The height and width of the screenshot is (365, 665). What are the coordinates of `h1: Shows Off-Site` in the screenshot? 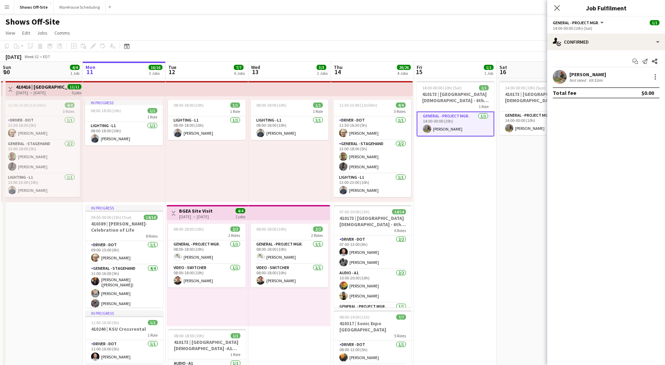 It's located at (33, 22).